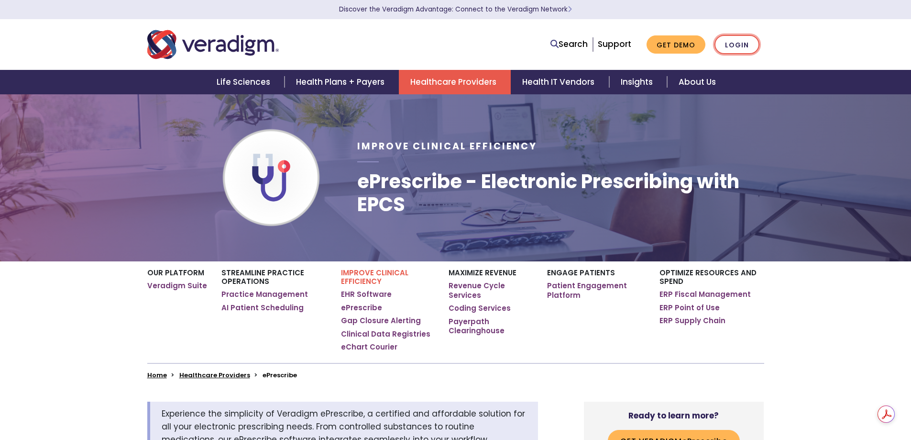 Image resolution: width=911 pixels, height=440 pixels. Describe the element at coordinates (569, 44) in the screenshot. I see `a: Search` at that location.